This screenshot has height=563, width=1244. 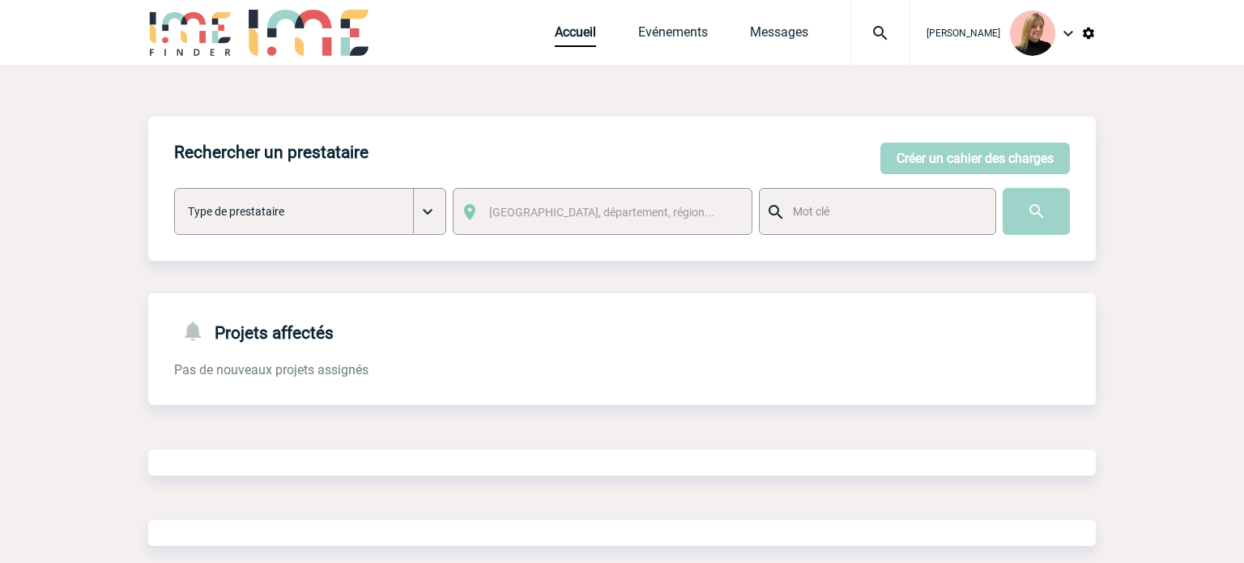 I want to click on a: Accueil, so click(x=575, y=36).